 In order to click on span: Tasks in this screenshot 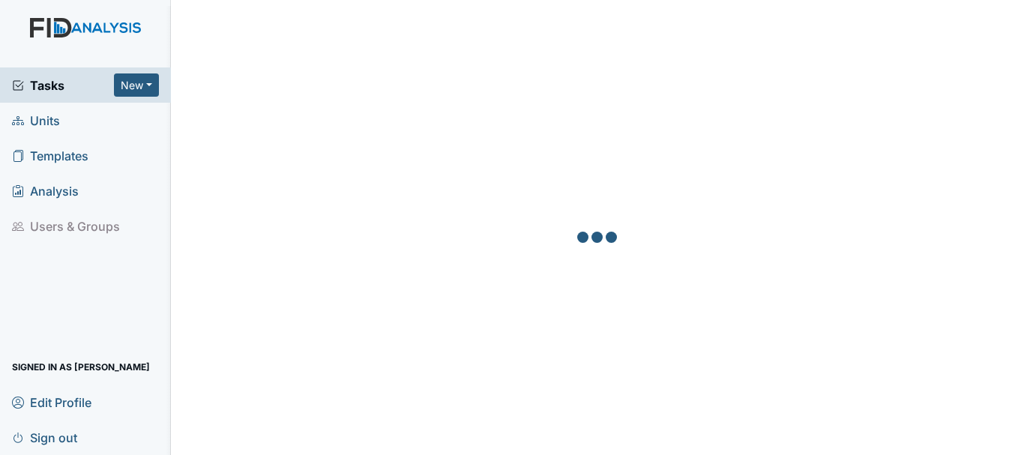, I will do `click(63, 85)`.